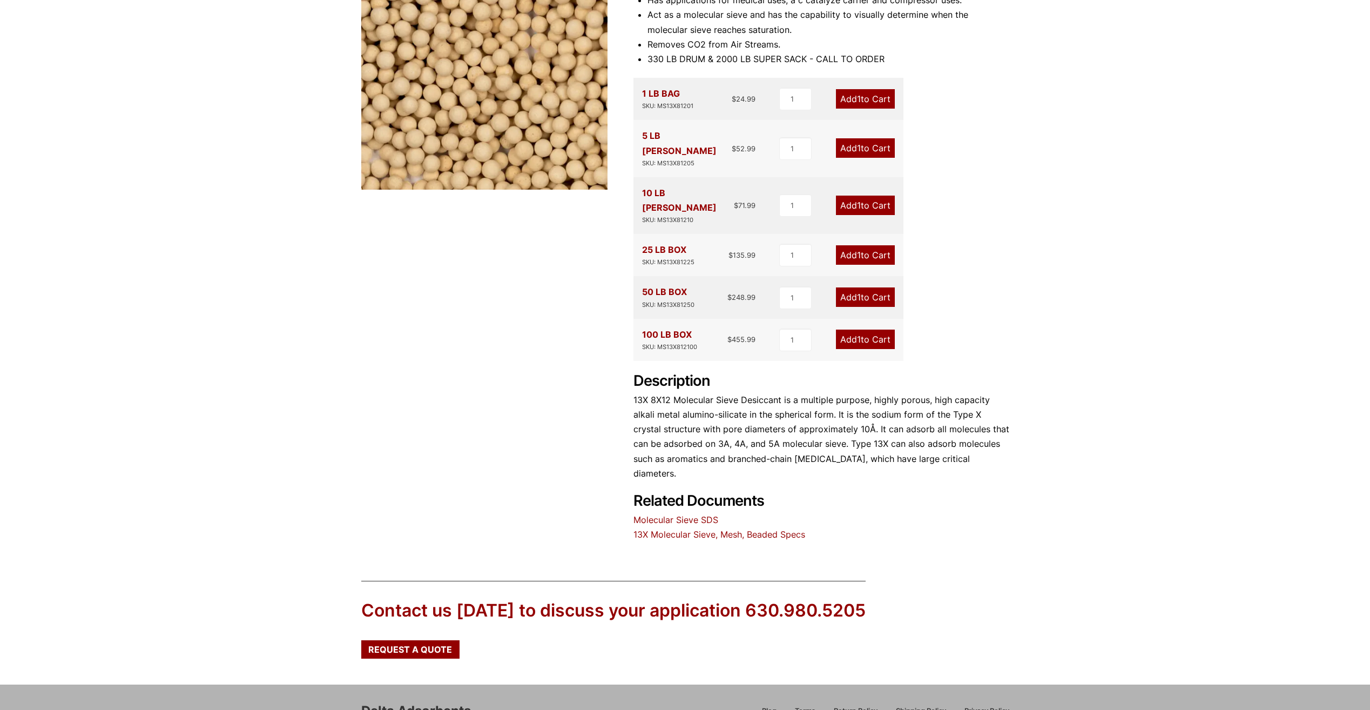  Describe the element at coordinates (668, 297) in the screenshot. I see `div: 50 LB BOX` at that location.